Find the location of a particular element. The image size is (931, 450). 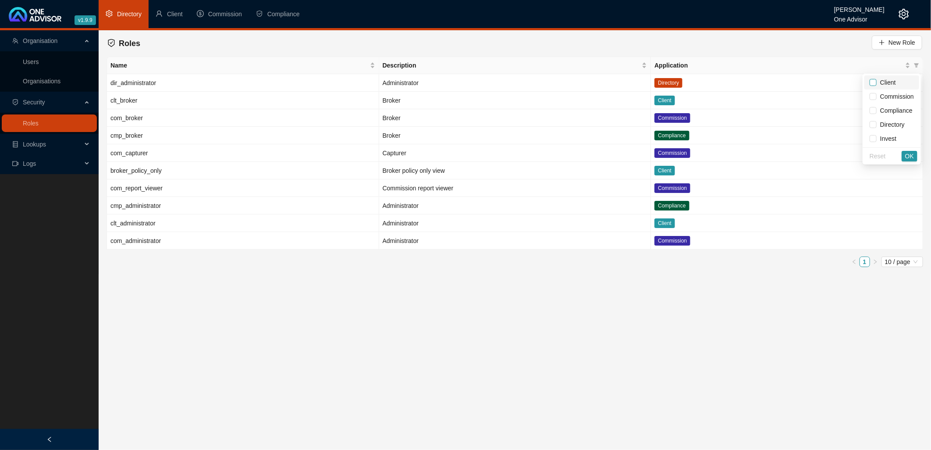

button: right is located at coordinates (875, 262).